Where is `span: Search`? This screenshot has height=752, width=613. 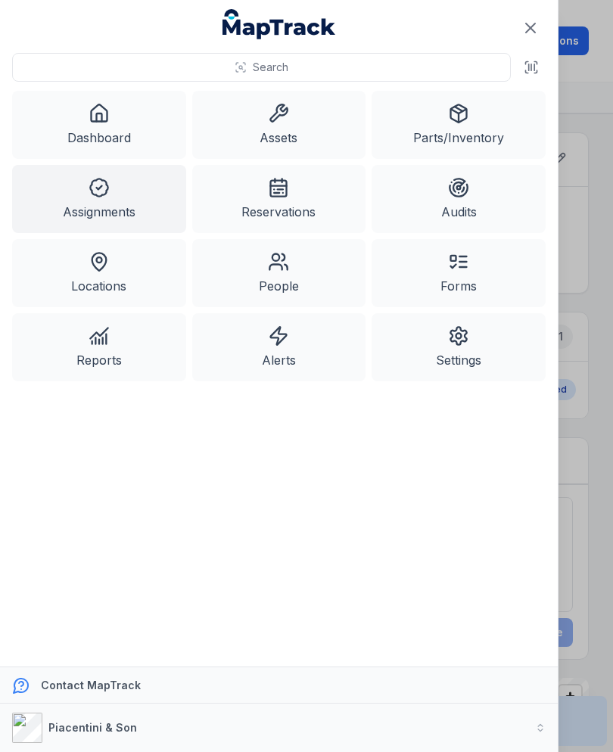
span: Search is located at coordinates (270, 67).